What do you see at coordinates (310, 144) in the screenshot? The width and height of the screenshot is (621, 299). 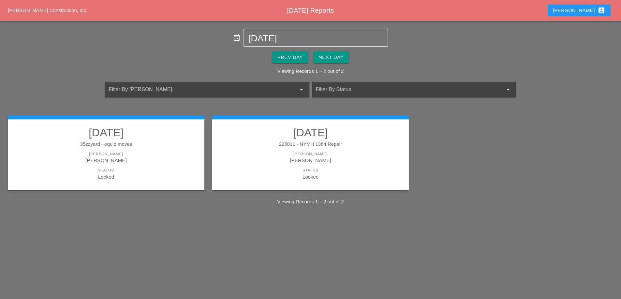 I see `div: 225011 - NYMH 1364 Repair` at bounding box center [310, 144].